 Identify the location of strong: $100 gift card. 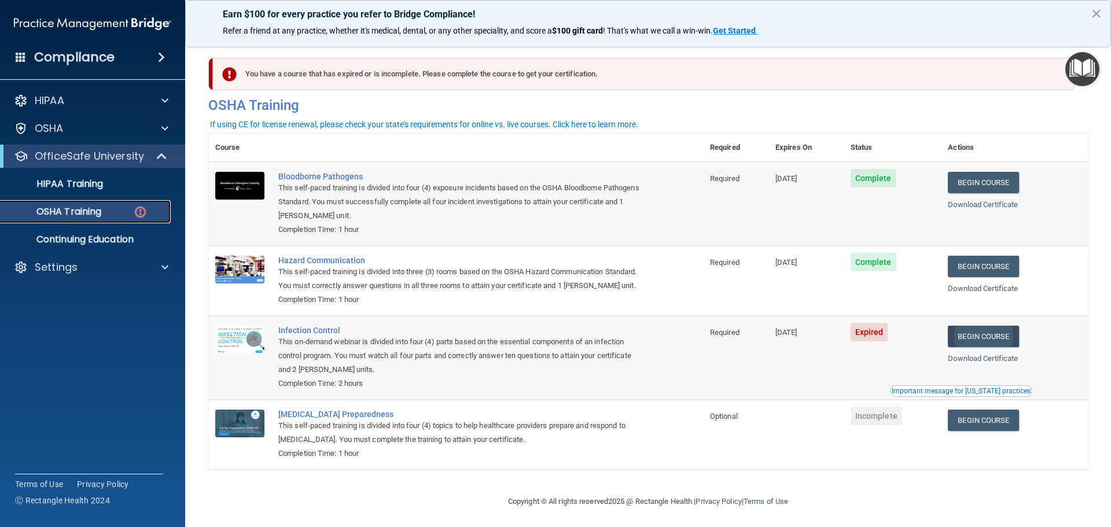
(578, 31).